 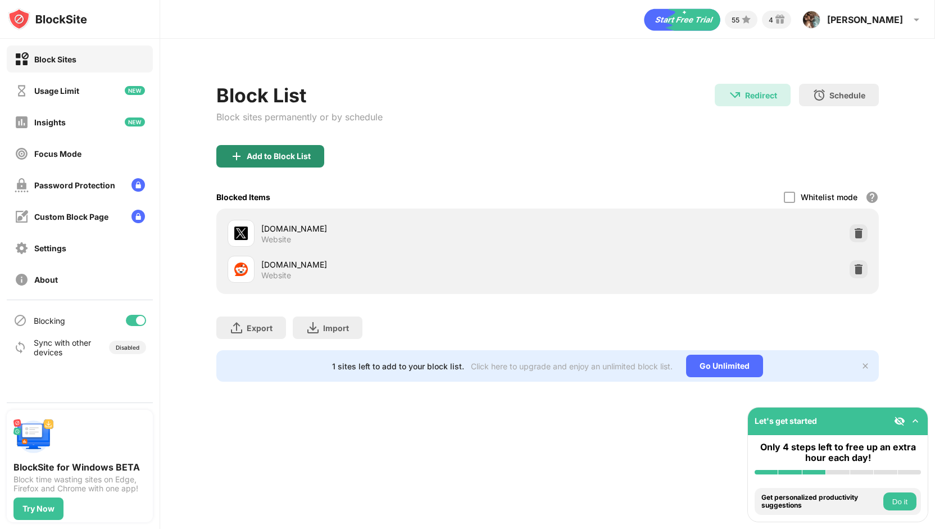 What do you see at coordinates (812, 20) in the screenshot?
I see `img: ACg8ocJPmDwYQKeU77jRus5JlRIapQt4vTLur14O2MT3MkrvJ5IGrwWo=s96-c` at bounding box center [812, 20].